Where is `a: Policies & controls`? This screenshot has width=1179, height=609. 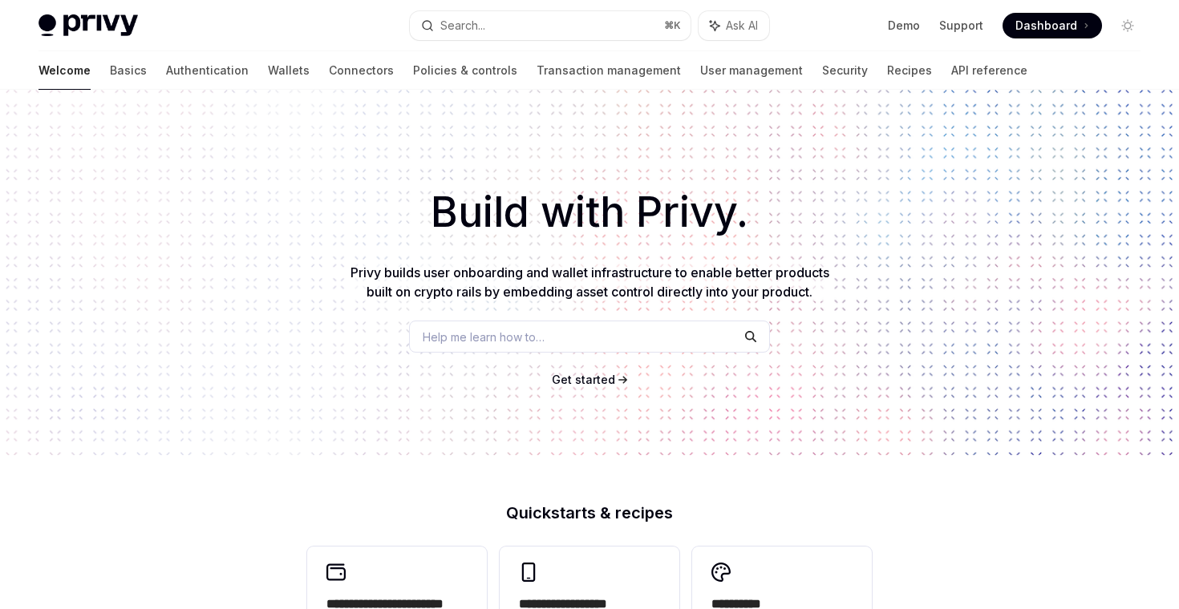
a: Policies & controls is located at coordinates (465, 71).